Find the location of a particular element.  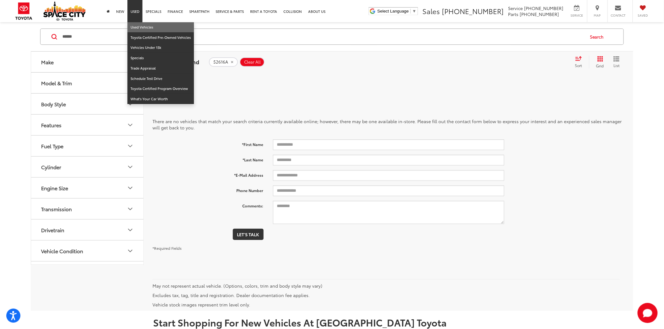

small: *Required Fields is located at coordinates (167, 248).